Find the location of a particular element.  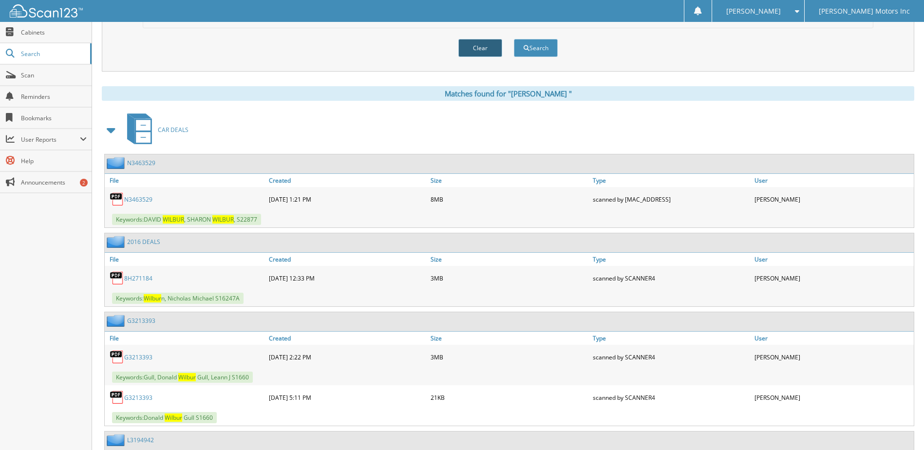

button: Clear is located at coordinates (480, 48).